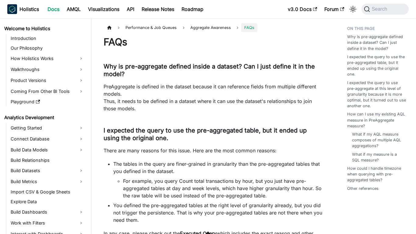 The width and height of the screenshot is (416, 234). Describe the element at coordinates (47, 212) in the screenshot. I see `a: Build Dashboards` at that location.